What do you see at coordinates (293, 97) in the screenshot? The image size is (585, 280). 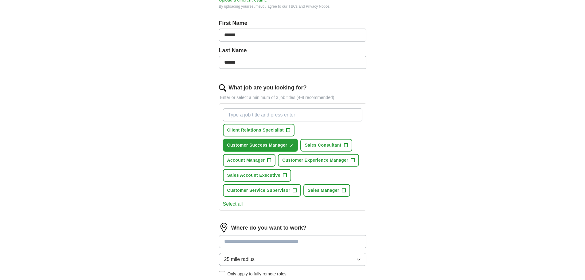 I see `p: Enter or select a minimum of 3 job titles (4-8 recommended)` at bounding box center [293, 97].